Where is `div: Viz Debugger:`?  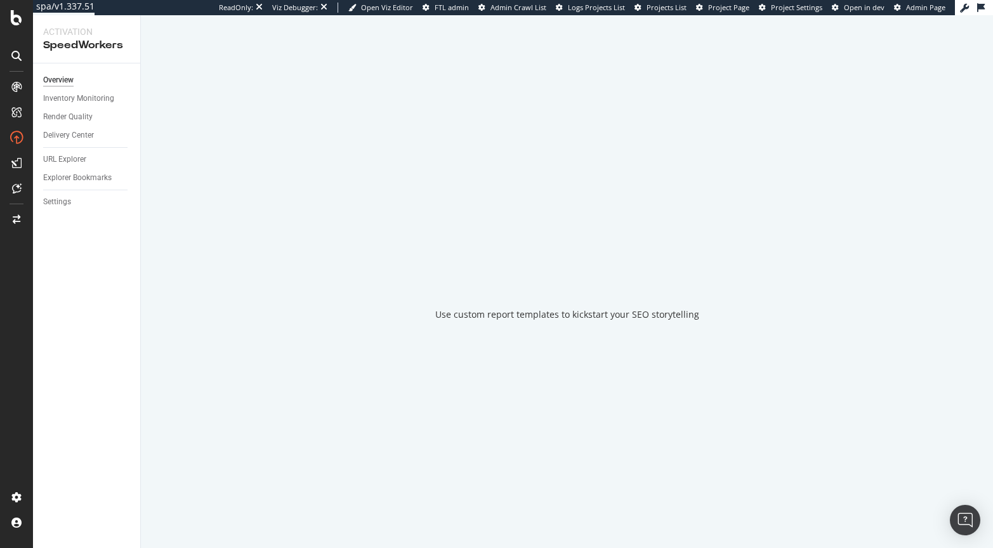
div: Viz Debugger: is located at coordinates (295, 8).